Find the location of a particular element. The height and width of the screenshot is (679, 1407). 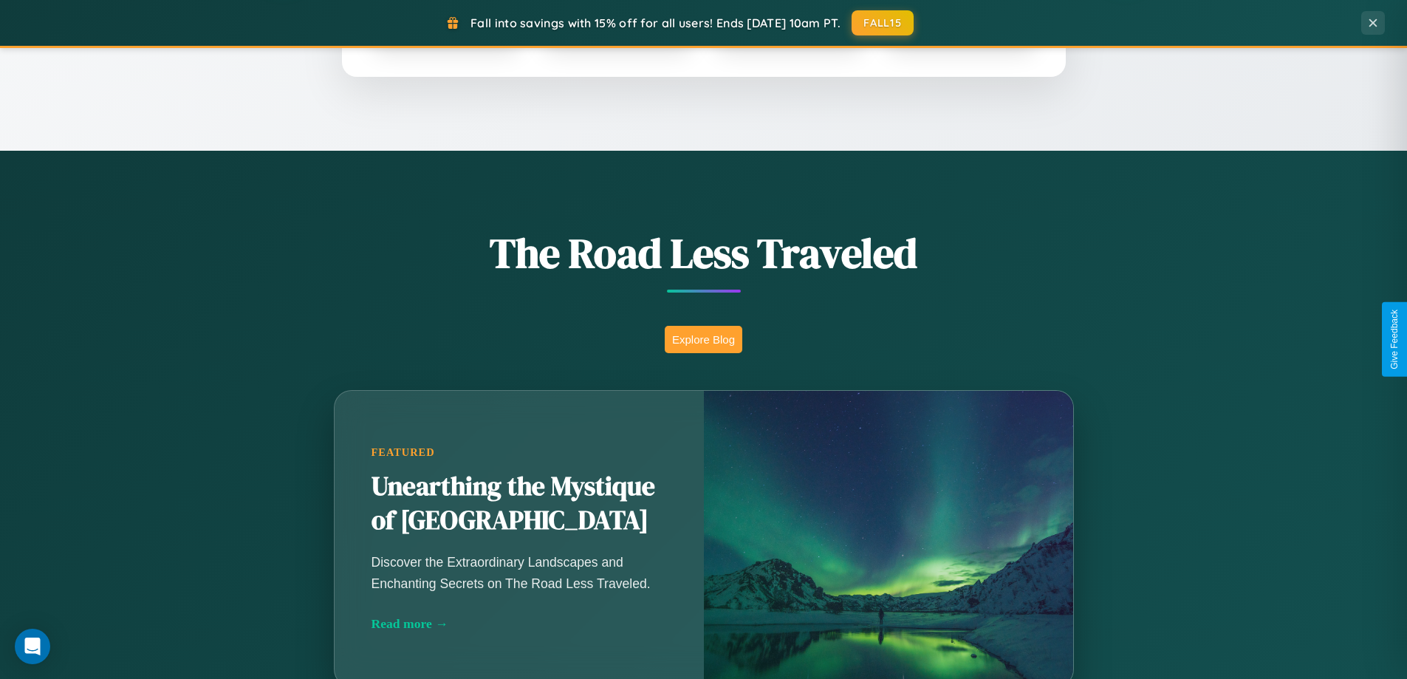

button: FALL15 is located at coordinates (883, 23).